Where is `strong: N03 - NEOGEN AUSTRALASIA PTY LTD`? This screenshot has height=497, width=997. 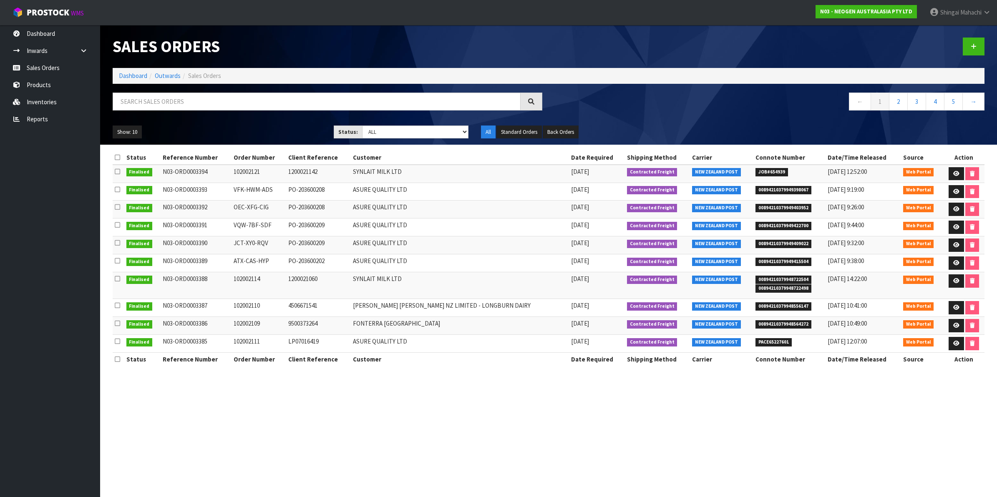
strong: N03 - NEOGEN AUSTRALASIA PTY LTD is located at coordinates (866, 11).